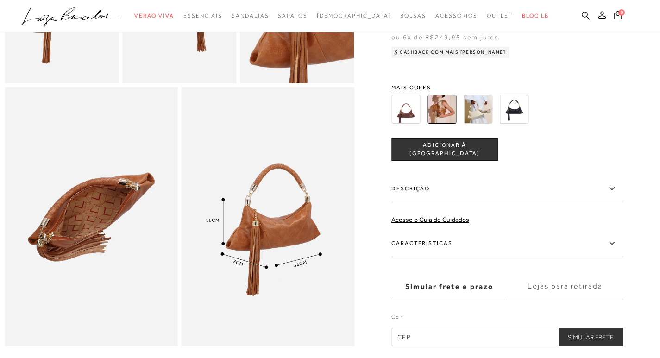 This screenshot has width=660, height=358. I want to click on button: Simular Frete, so click(591, 337).